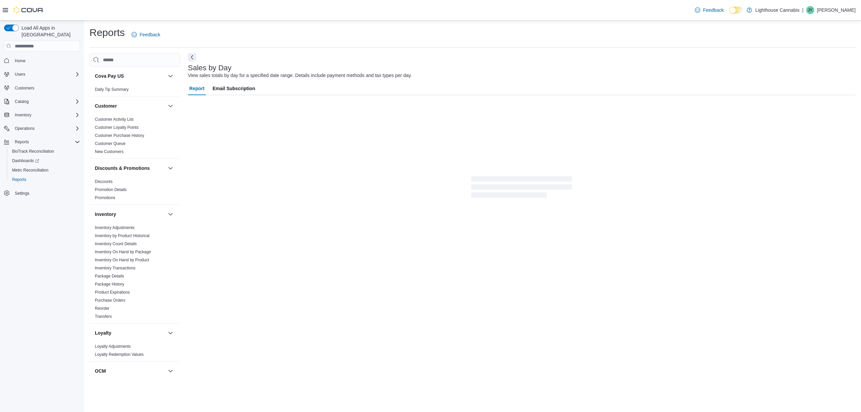 This screenshot has height=412, width=861. Describe the element at coordinates (45, 170) in the screenshot. I see `span: Metrc Reconciliation` at that location.